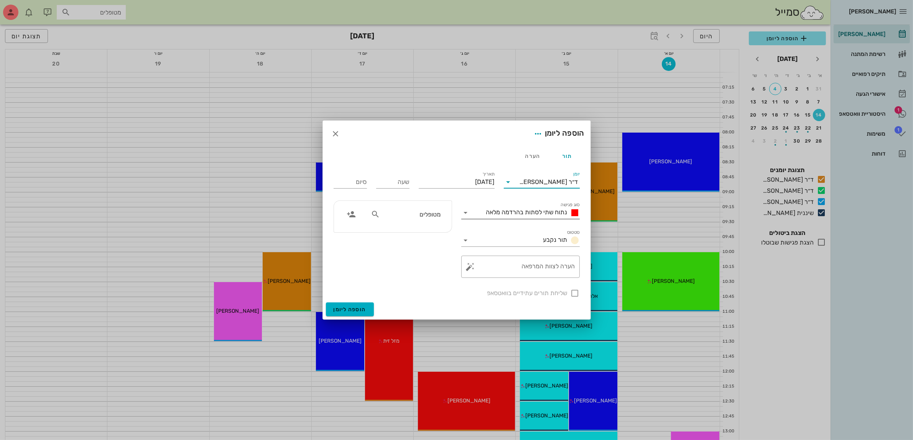  What do you see at coordinates (573, 232) in the screenshot?
I see `label: סטטוס` at bounding box center [573, 232].